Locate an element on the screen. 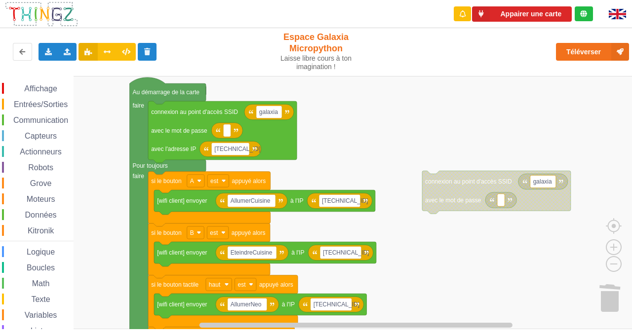 The height and width of the screenshot is (336, 632). img: gb.png is located at coordinates (618, 14).